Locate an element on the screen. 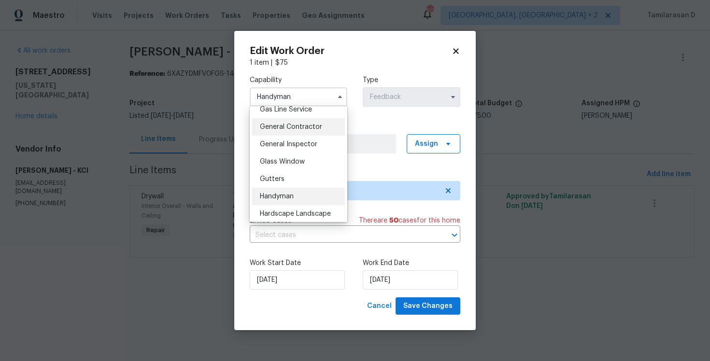 This screenshot has width=710, height=361. span: 50 is located at coordinates (394, 221).